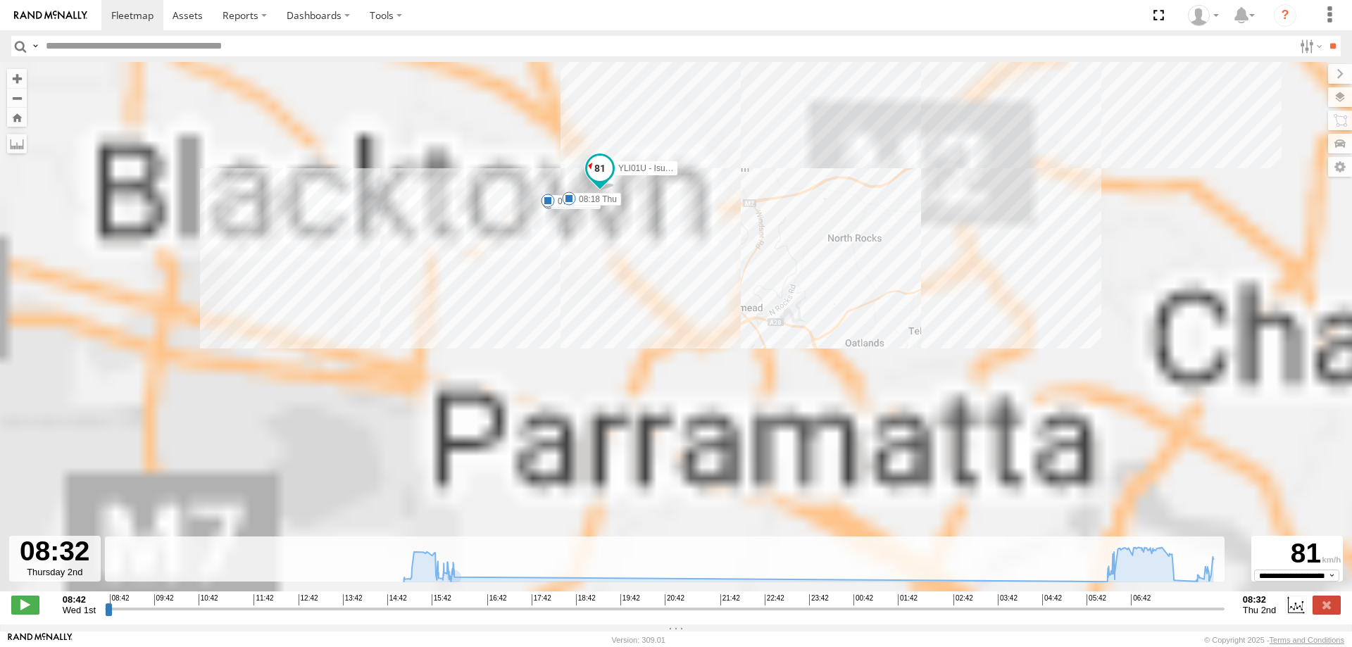  Describe the element at coordinates (638, 640) in the screenshot. I see `div: Version: 309.01` at that location.